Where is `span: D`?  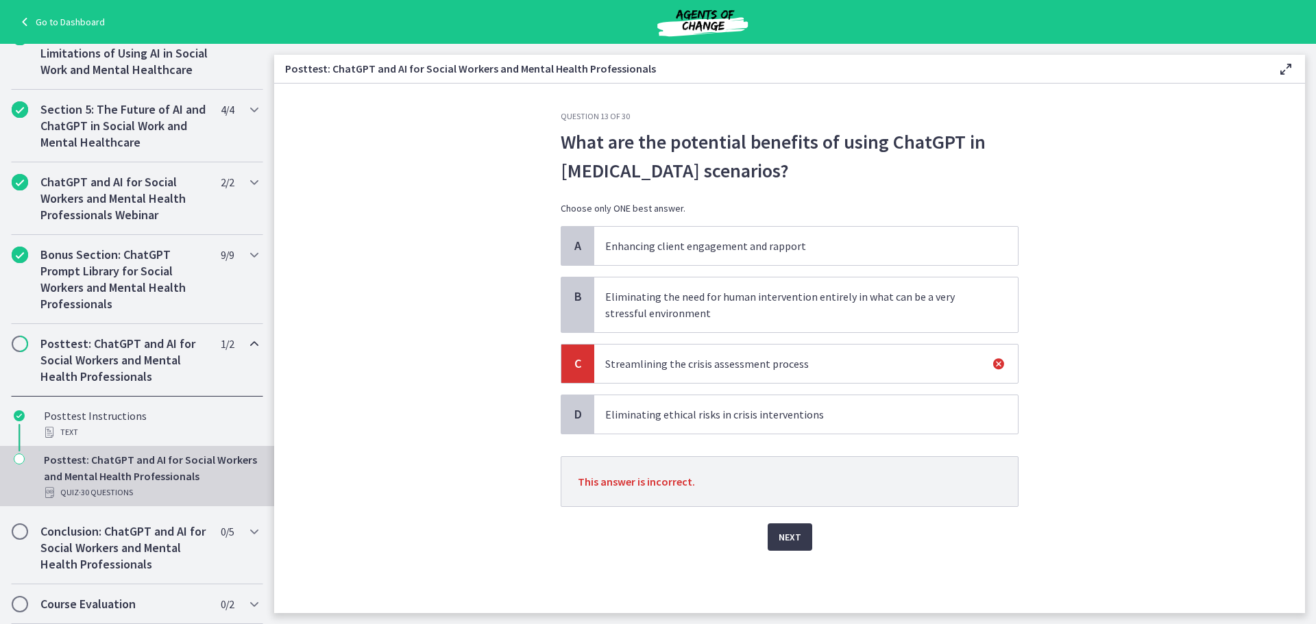 span: D is located at coordinates (578, 415).